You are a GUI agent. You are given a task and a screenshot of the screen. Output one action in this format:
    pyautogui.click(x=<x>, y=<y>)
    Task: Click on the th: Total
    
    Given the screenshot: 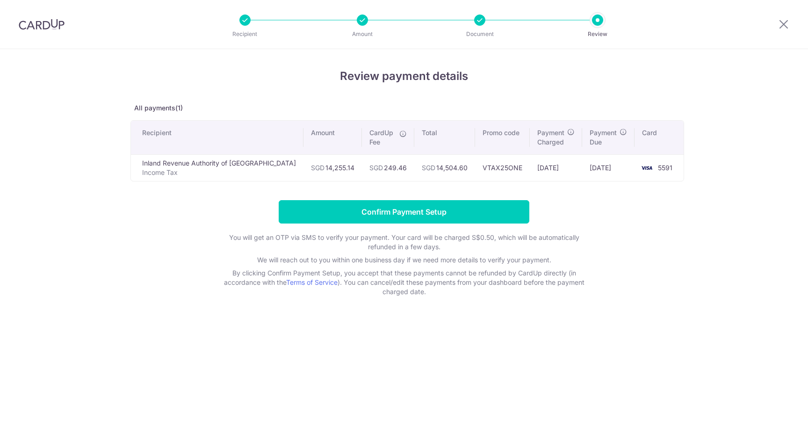 What is the action you would take?
    pyautogui.click(x=445, y=138)
    